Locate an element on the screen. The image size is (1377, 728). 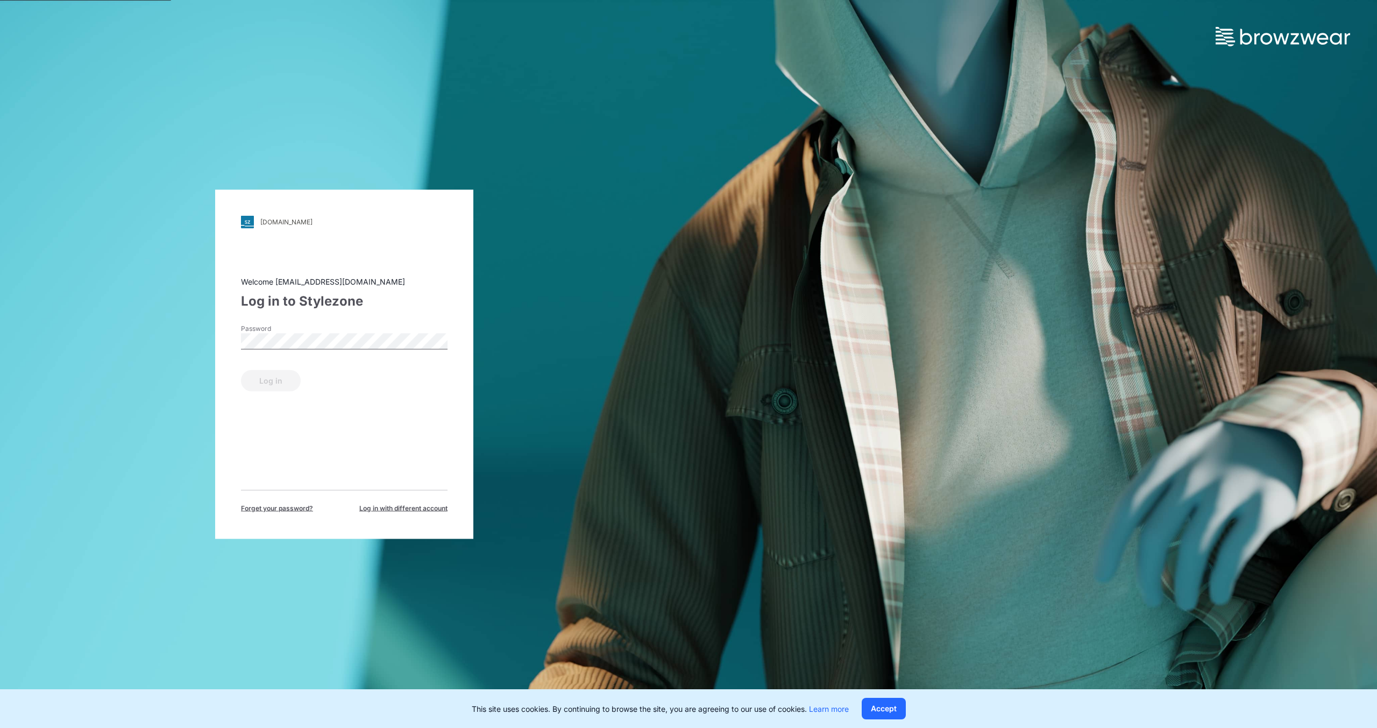
div: Log in to Stylezone is located at coordinates (344, 301).